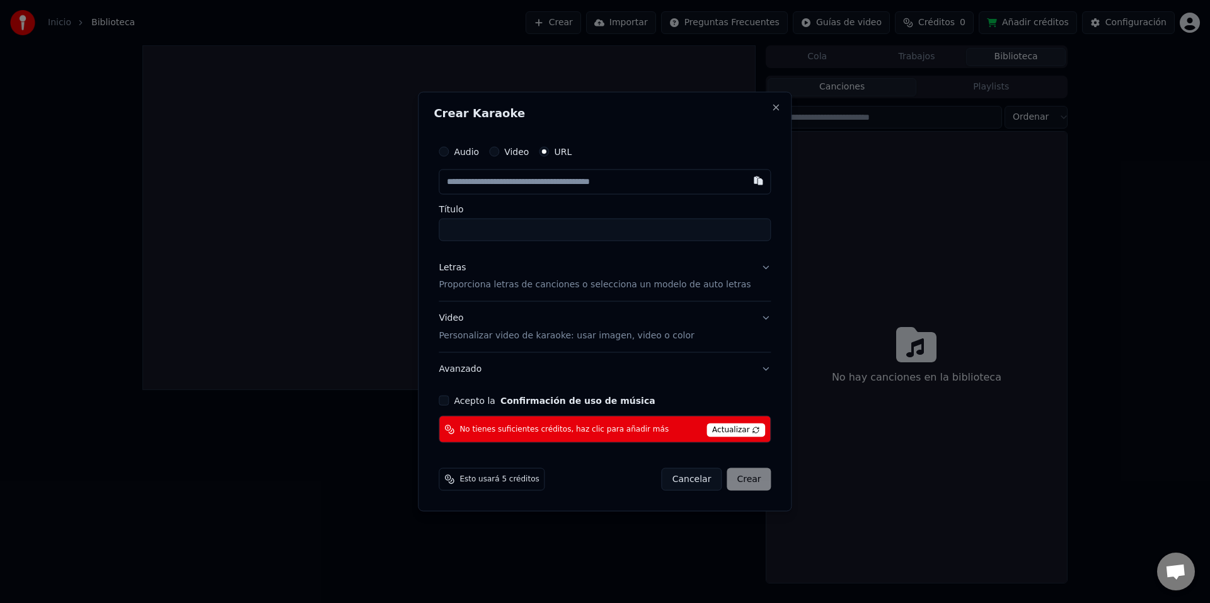  What do you see at coordinates (604, 113) in the screenshot?
I see `h2: Crear Karaoke` at bounding box center [604, 113].